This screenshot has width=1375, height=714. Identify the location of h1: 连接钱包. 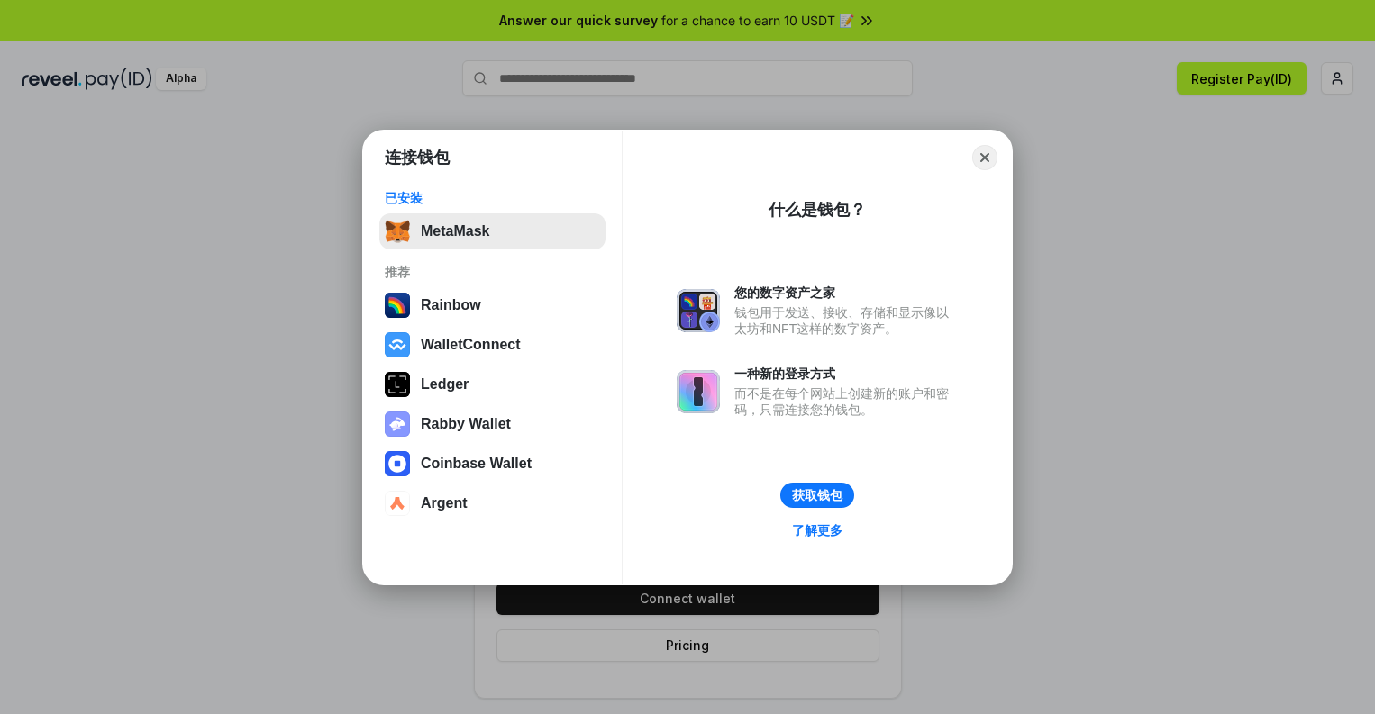
(417, 158).